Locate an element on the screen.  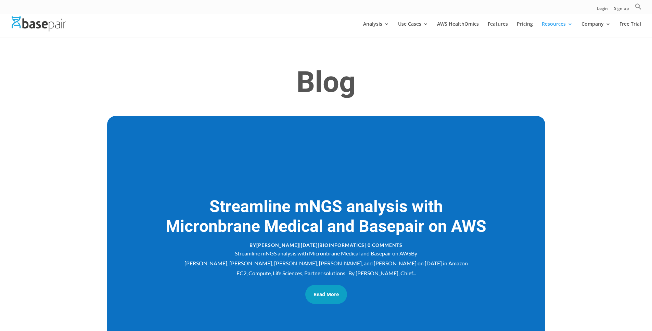
a: Pricing is located at coordinates (524, 29).